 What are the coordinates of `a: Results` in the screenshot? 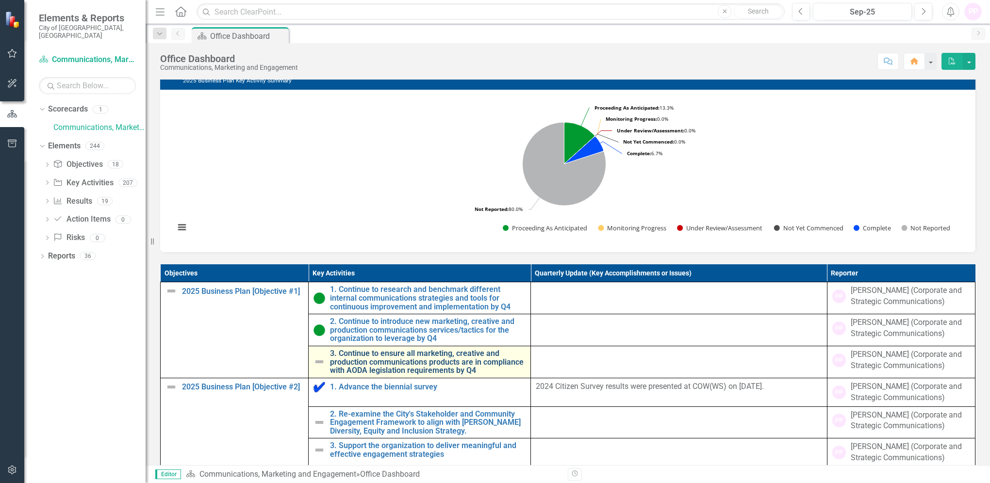 It's located at (72, 201).